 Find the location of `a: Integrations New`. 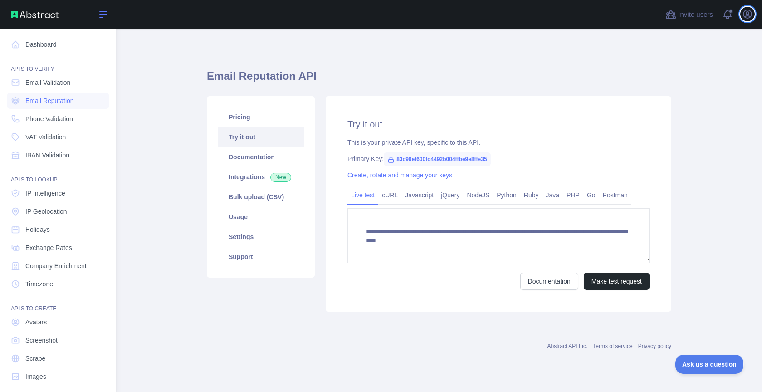

a: Integrations New is located at coordinates (261, 177).